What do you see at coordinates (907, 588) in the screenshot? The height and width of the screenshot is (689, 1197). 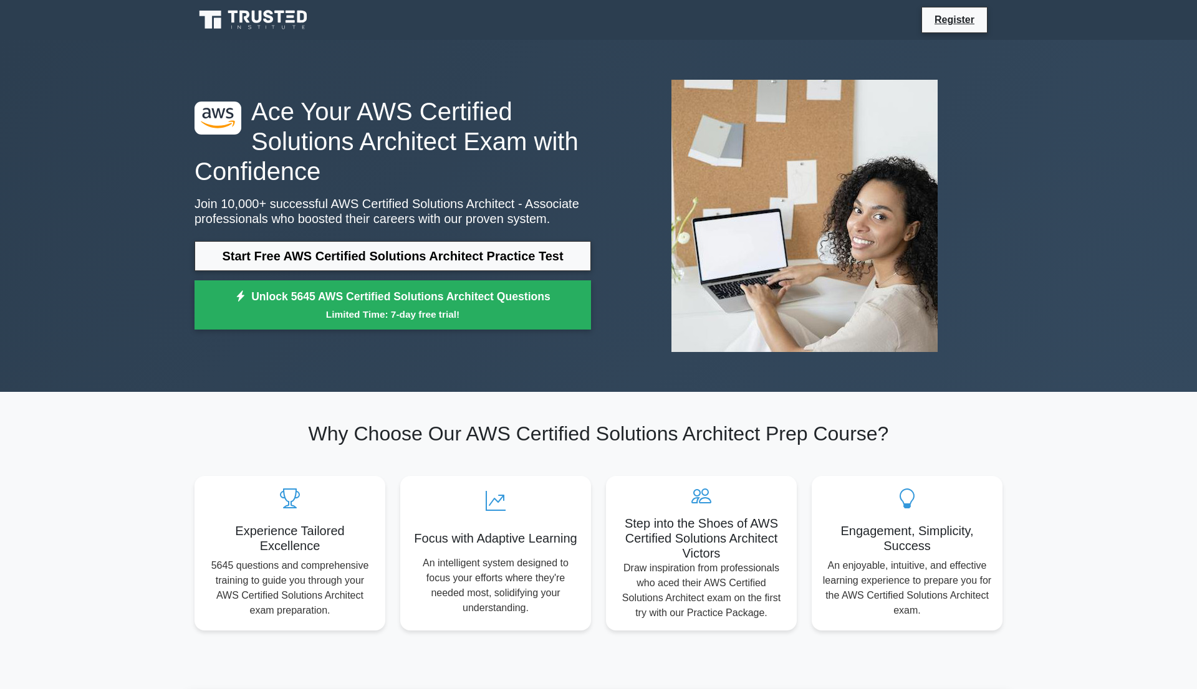 I see `p: An enjoyable, intuitive, and effective learning experience to prepare you for the AWS Certified S...` at bounding box center [907, 588].